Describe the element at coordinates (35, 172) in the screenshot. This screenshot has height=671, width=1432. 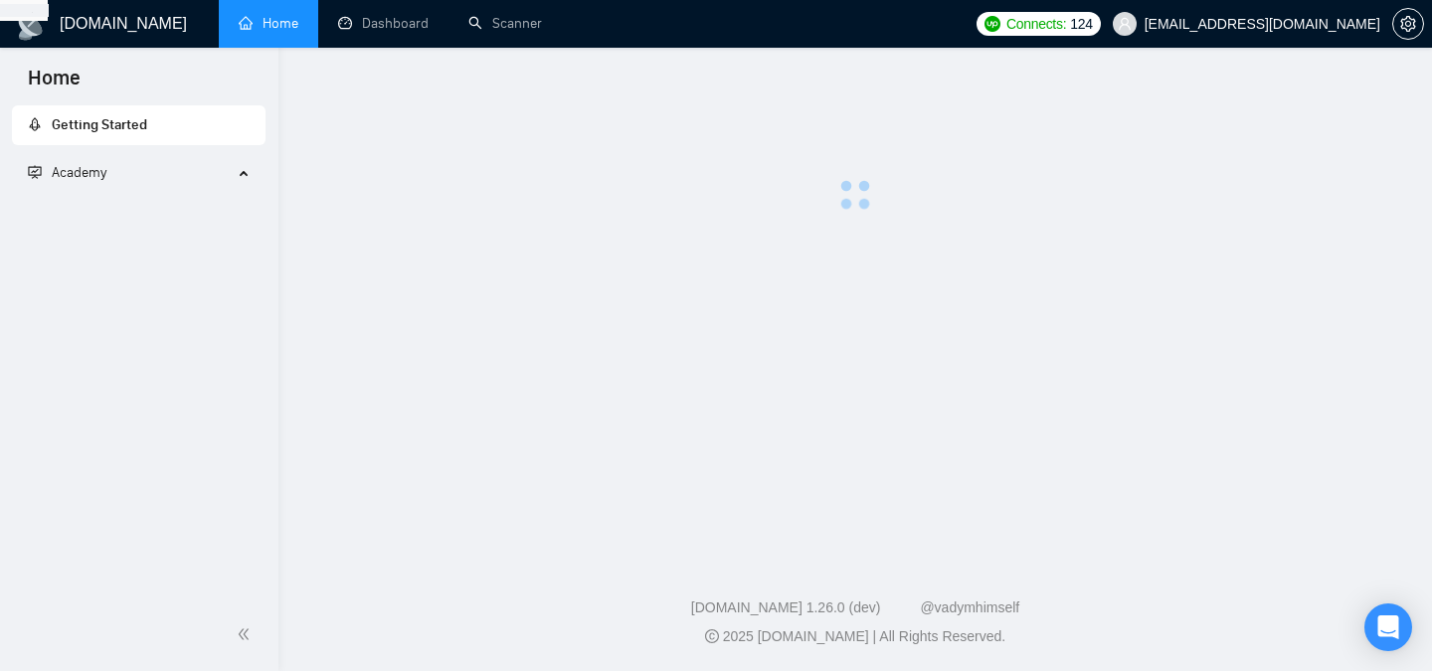
I see `span: fund-projection-screen` at that location.